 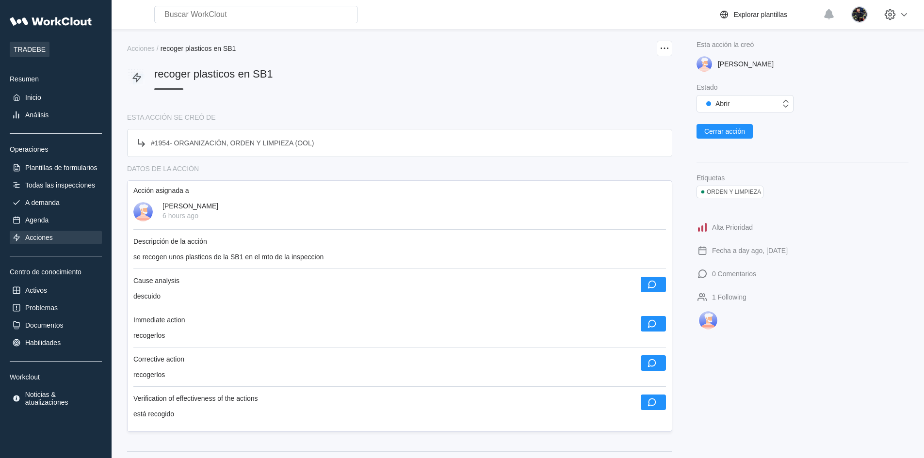 What do you see at coordinates (400, 143) in the screenshot?
I see `a: #1954- ORGANIZACIÓN, ORDEN Y LIMPIEZA (OOL)` at bounding box center [400, 143].